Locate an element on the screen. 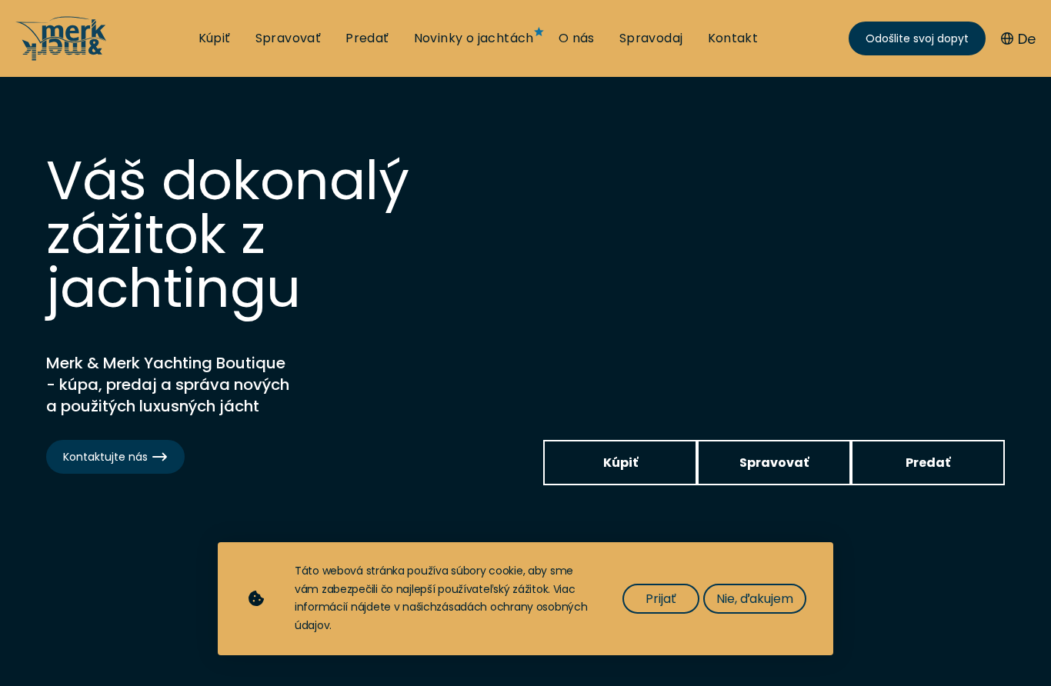  font: Táto webová stránka používa súbory cookie, aby sme vám zabezpečili čo najlepší používateľský záži... is located at coordinates (435, 589).